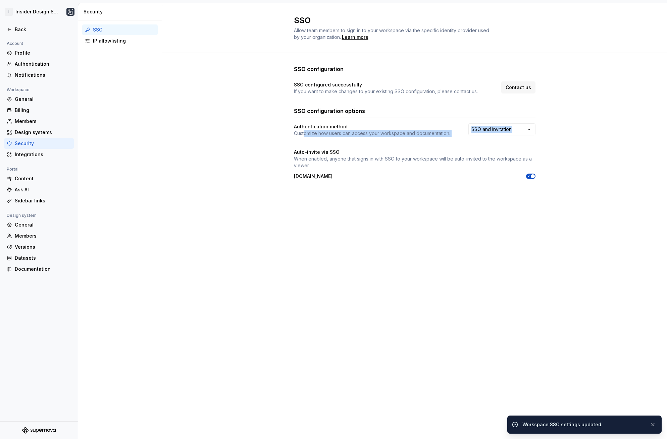 This screenshot has height=439, width=667. Describe the element at coordinates (39, 110) in the screenshot. I see `a: Billing` at that location.